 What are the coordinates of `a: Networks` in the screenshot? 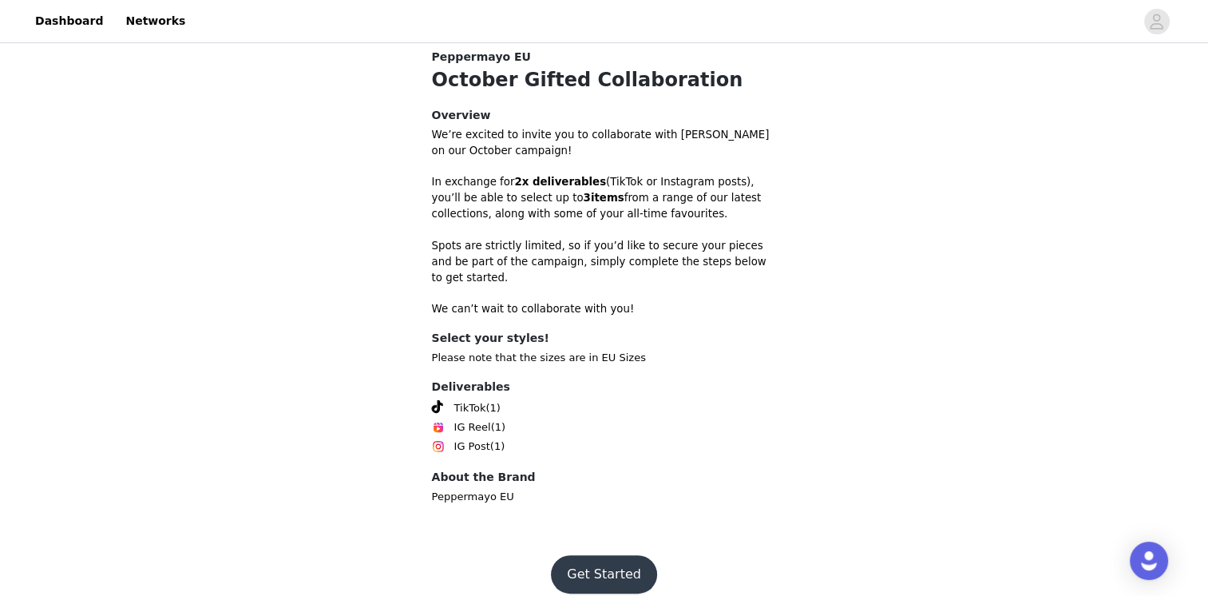 It's located at (155, 21).